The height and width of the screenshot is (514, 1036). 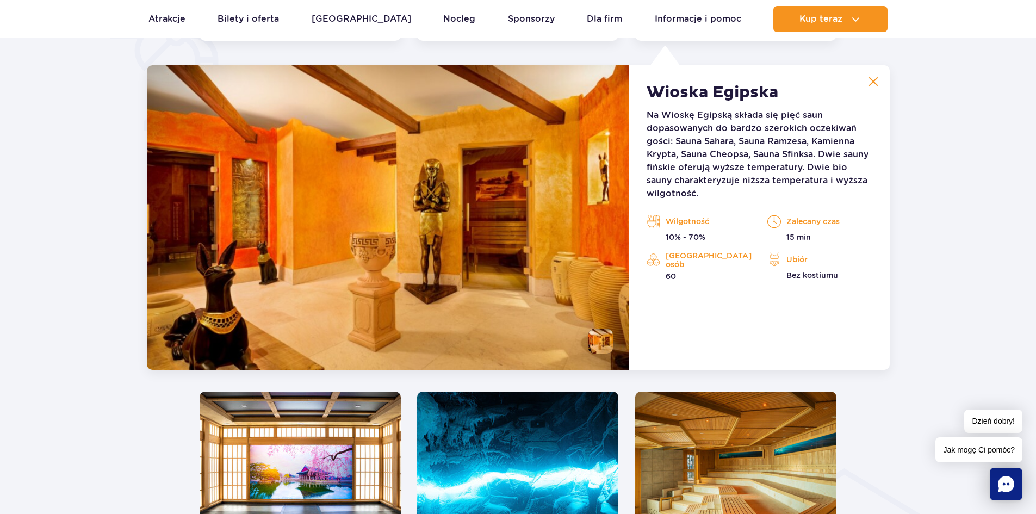 What do you see at coordinates (459, 19) in the screenshot?
I see `a: Nocleg` at bounding box center [459, 19].